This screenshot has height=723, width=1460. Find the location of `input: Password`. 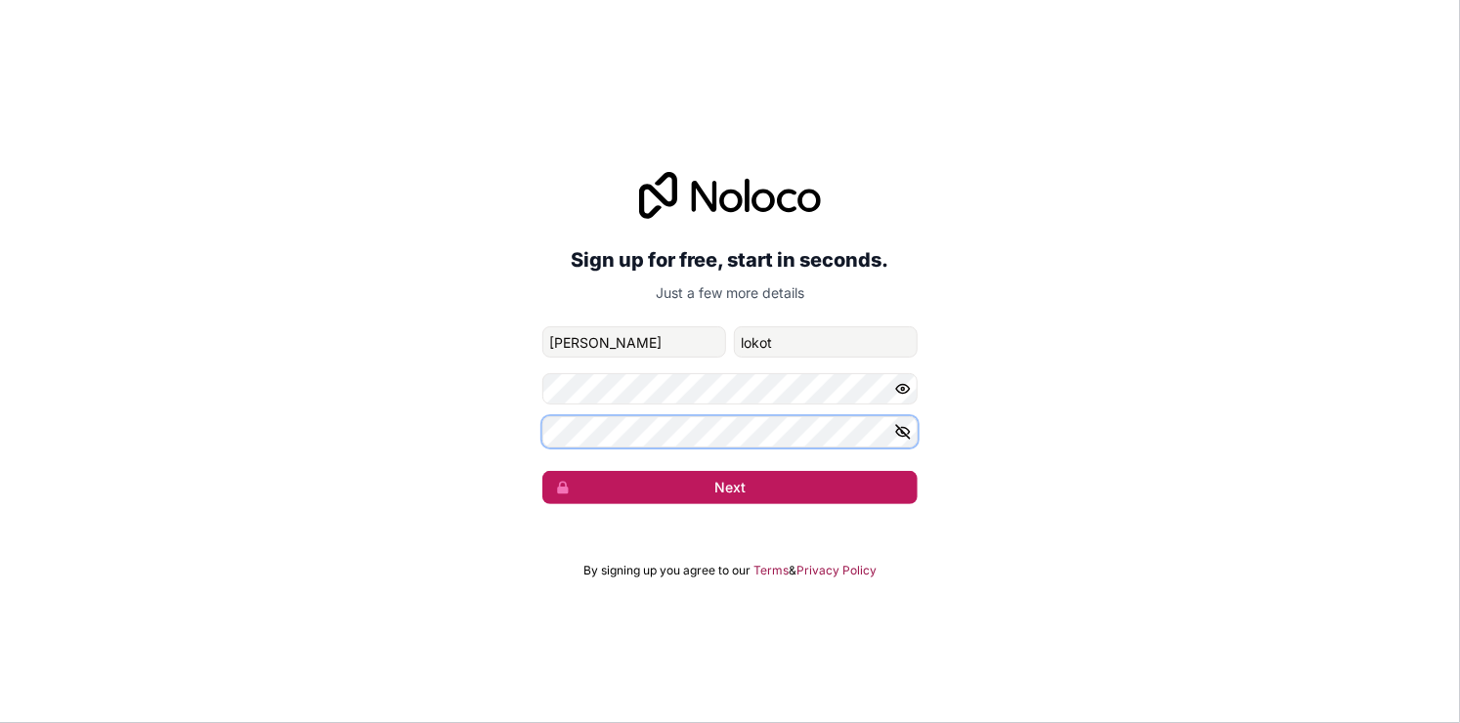

input: Password is located at coordinates (730, 389).